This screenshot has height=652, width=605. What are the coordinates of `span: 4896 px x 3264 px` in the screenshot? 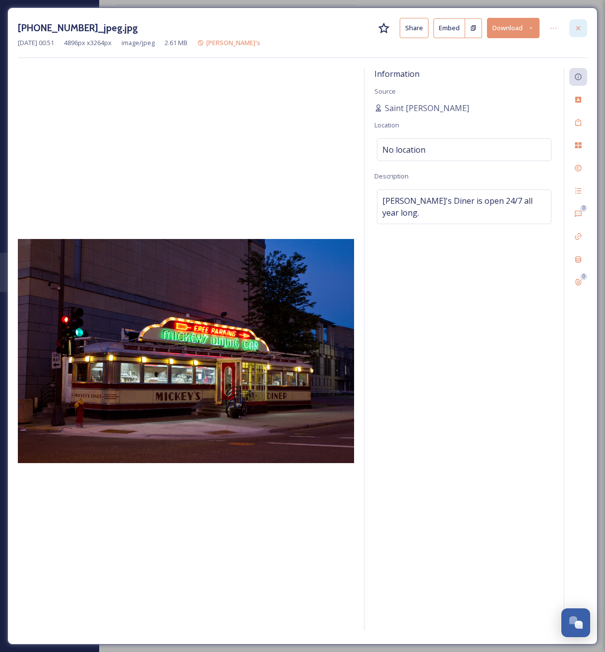 It's located at (88, 43).